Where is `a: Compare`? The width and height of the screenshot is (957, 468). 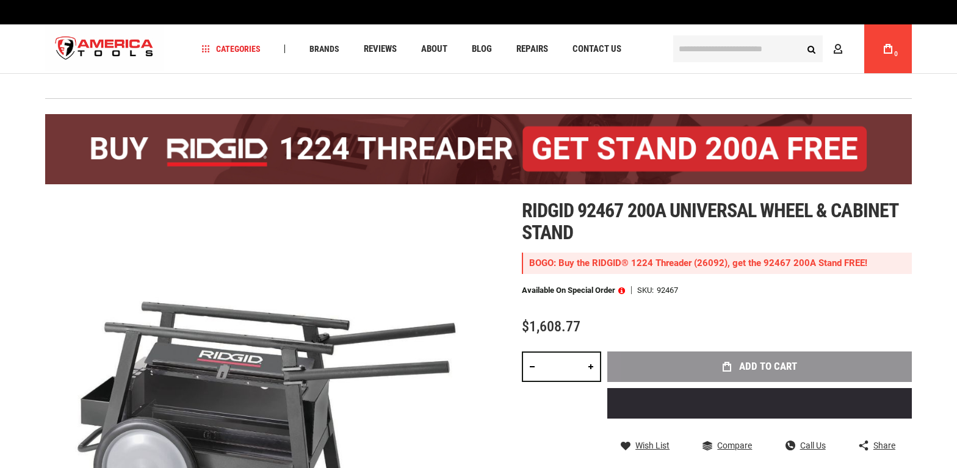
a: Compare is located at coordinates (727, 445).